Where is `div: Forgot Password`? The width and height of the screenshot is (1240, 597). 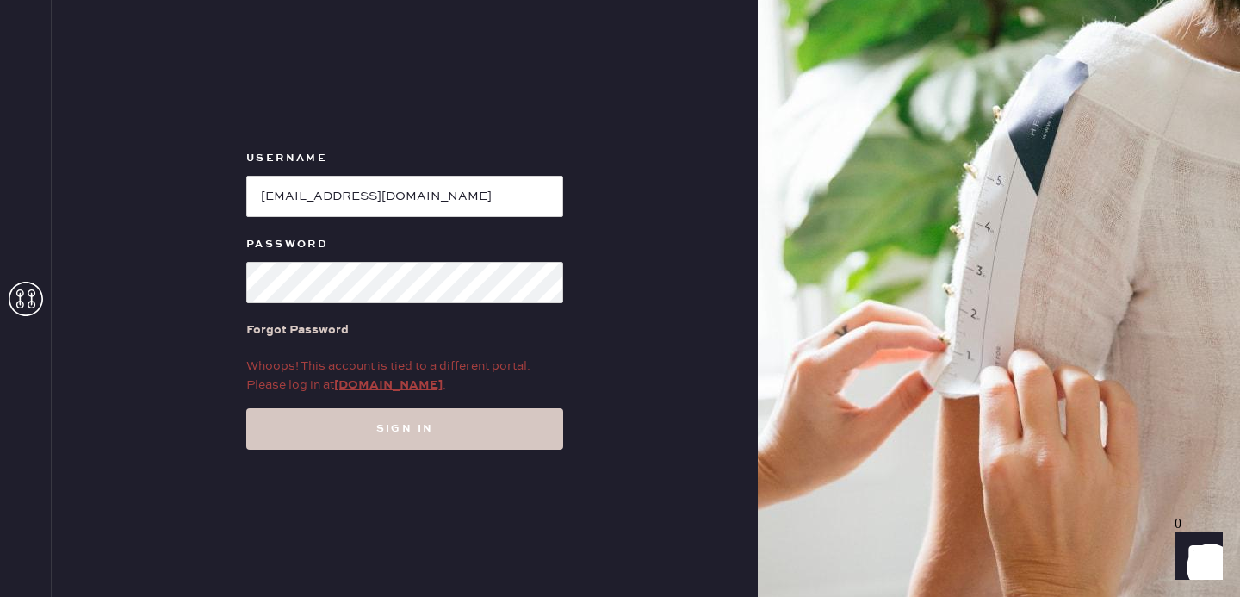 div: Forgot Password is located at coordinates (297, 330).